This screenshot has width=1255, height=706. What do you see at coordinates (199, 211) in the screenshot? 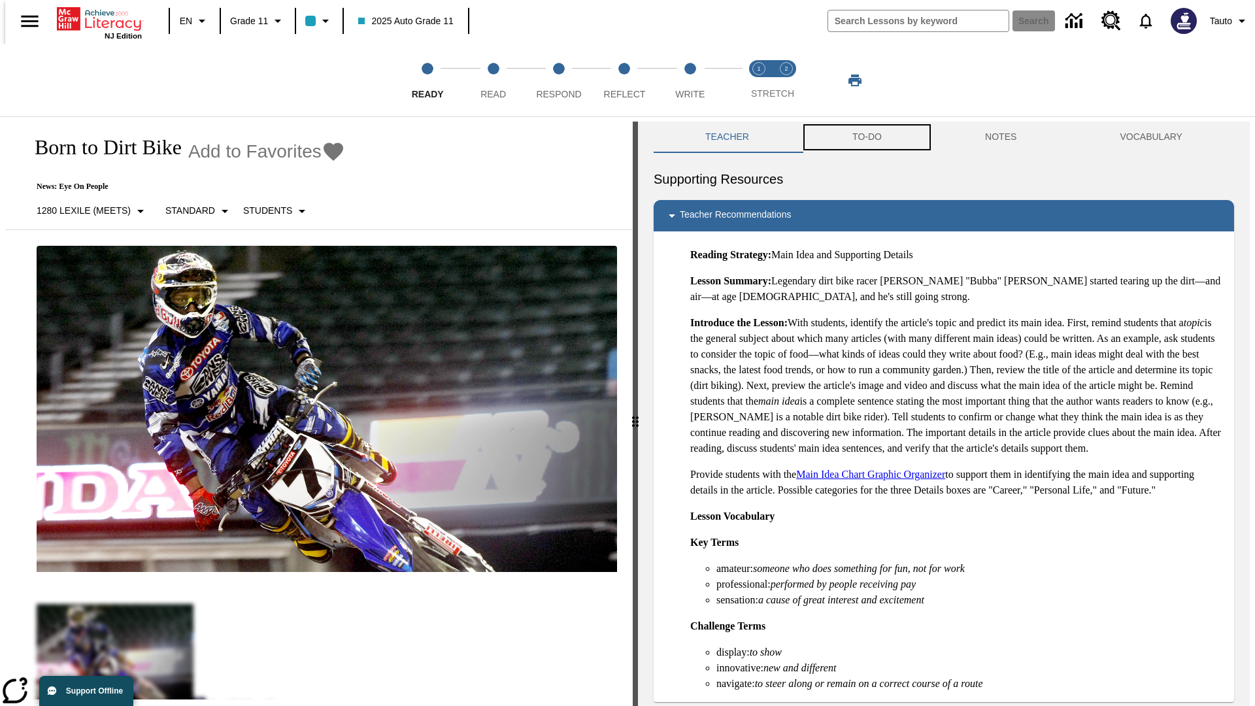
I see `button: Scaffolds, Standard` at bounding box center [199, 211].